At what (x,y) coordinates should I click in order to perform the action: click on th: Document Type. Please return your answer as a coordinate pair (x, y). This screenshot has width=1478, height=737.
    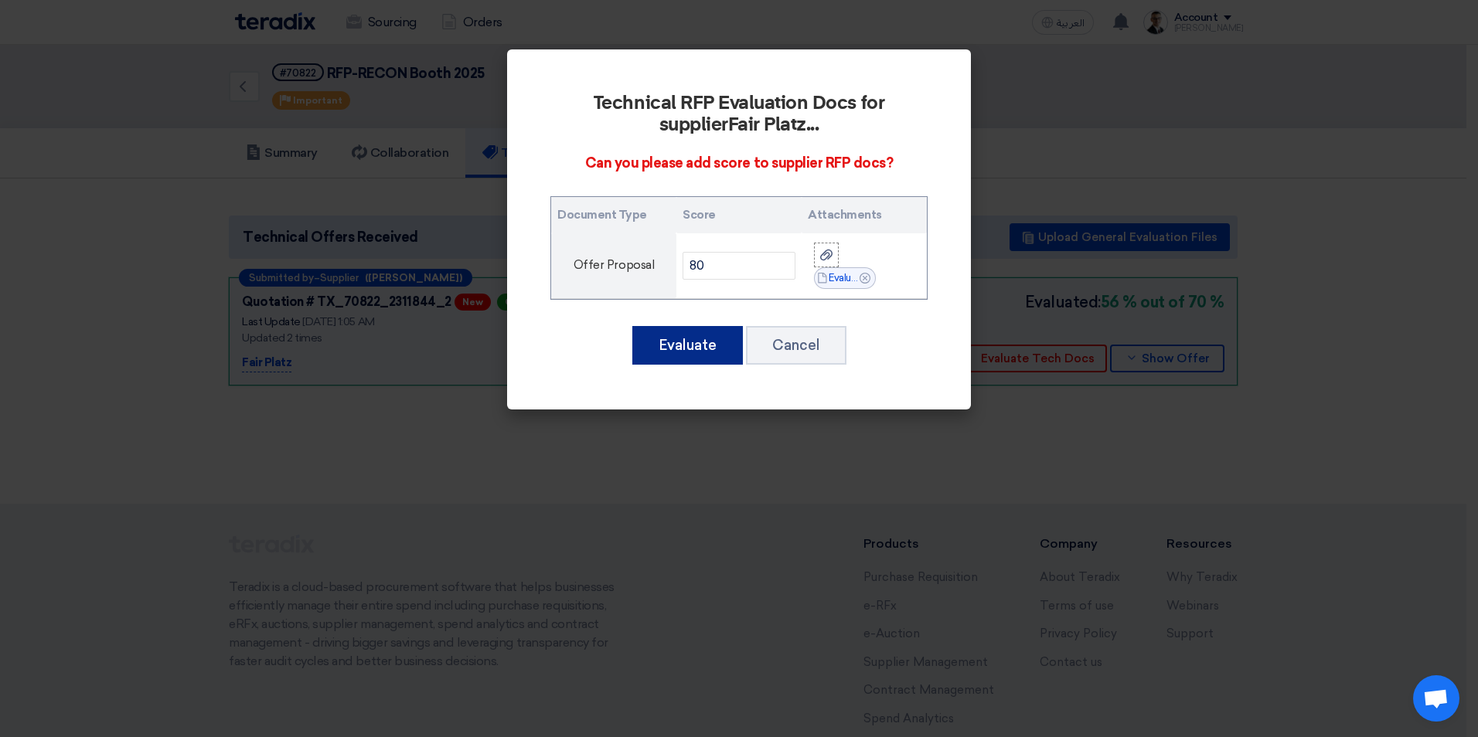
    Looking at the image, I should click on (614, 215).